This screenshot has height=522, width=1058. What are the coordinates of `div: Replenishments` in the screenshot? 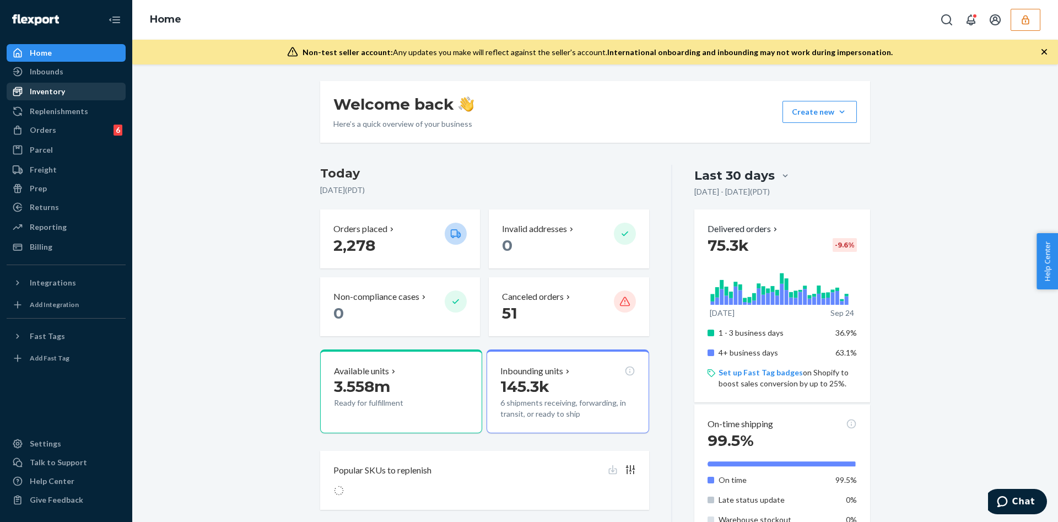 It's located at (59, 111).